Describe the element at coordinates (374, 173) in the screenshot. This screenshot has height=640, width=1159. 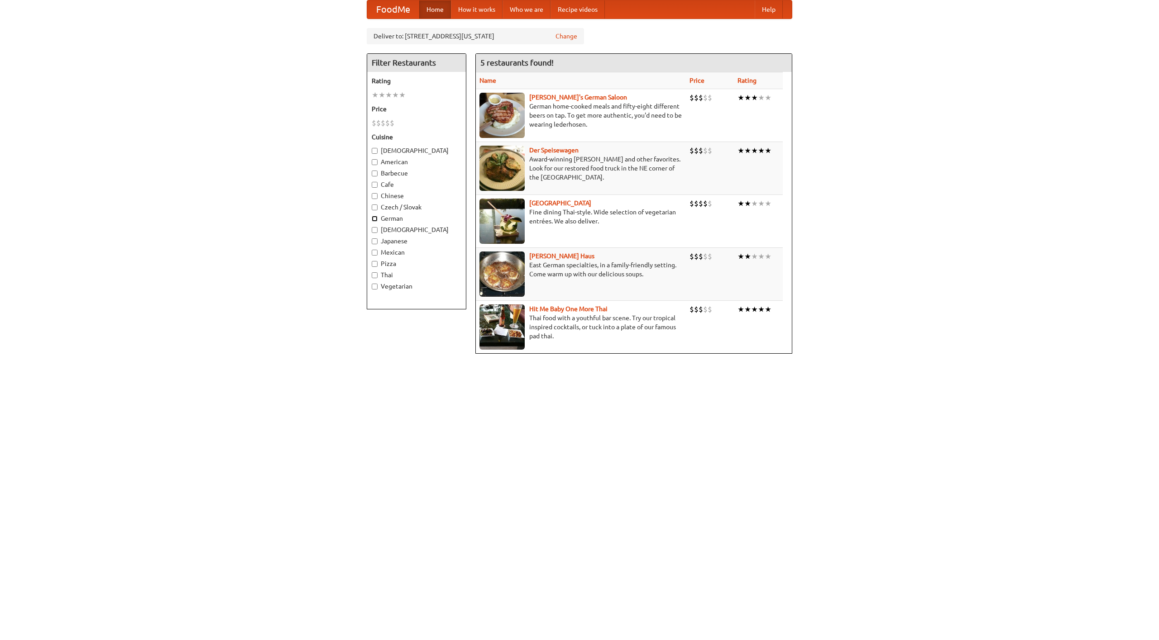
I see `input: Barbecue` at that location.